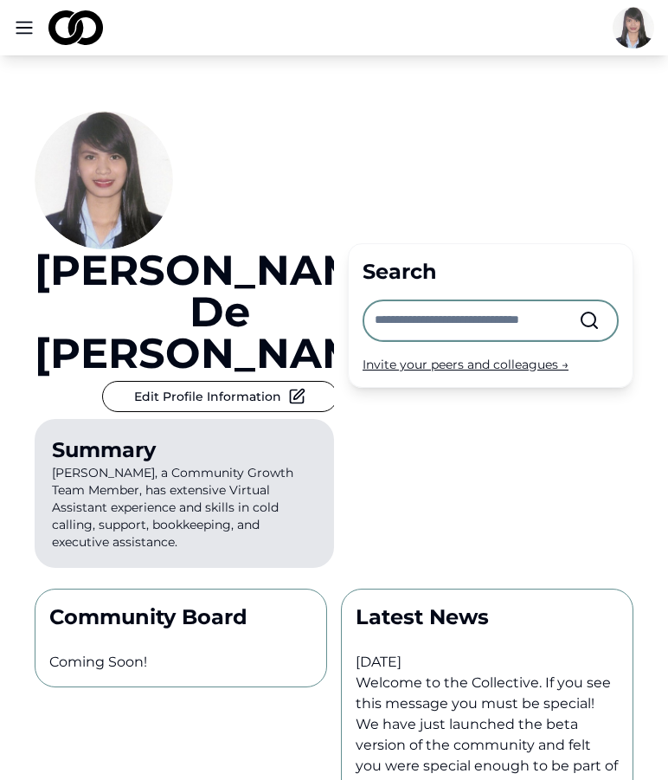  What do you see at coordinates (491, 272) in the screenshot?
I see `div: Search` at bounding box center [491, 272].